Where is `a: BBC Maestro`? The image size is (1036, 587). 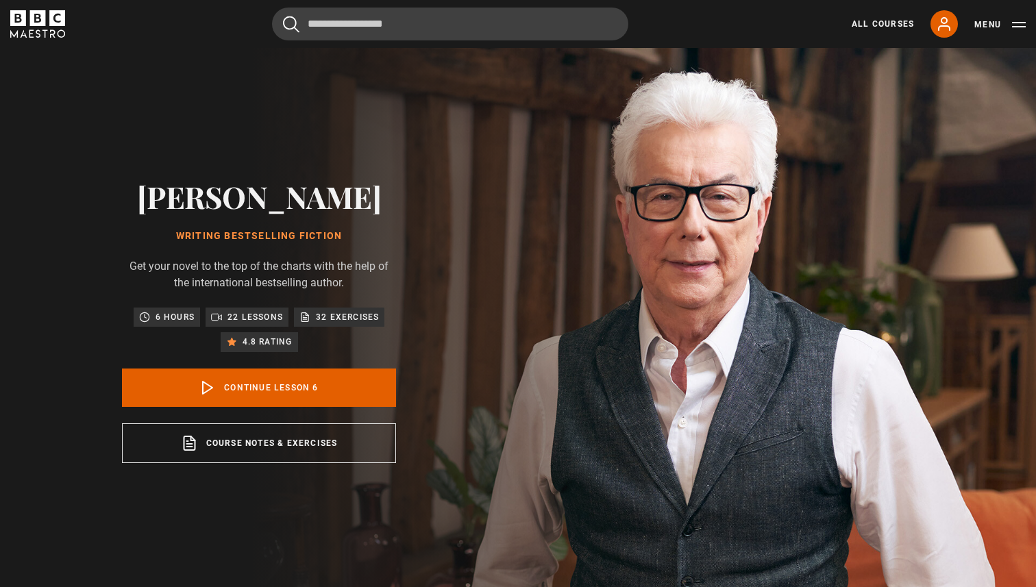
a: BBC Maestro is located at coordinates (38, 24).